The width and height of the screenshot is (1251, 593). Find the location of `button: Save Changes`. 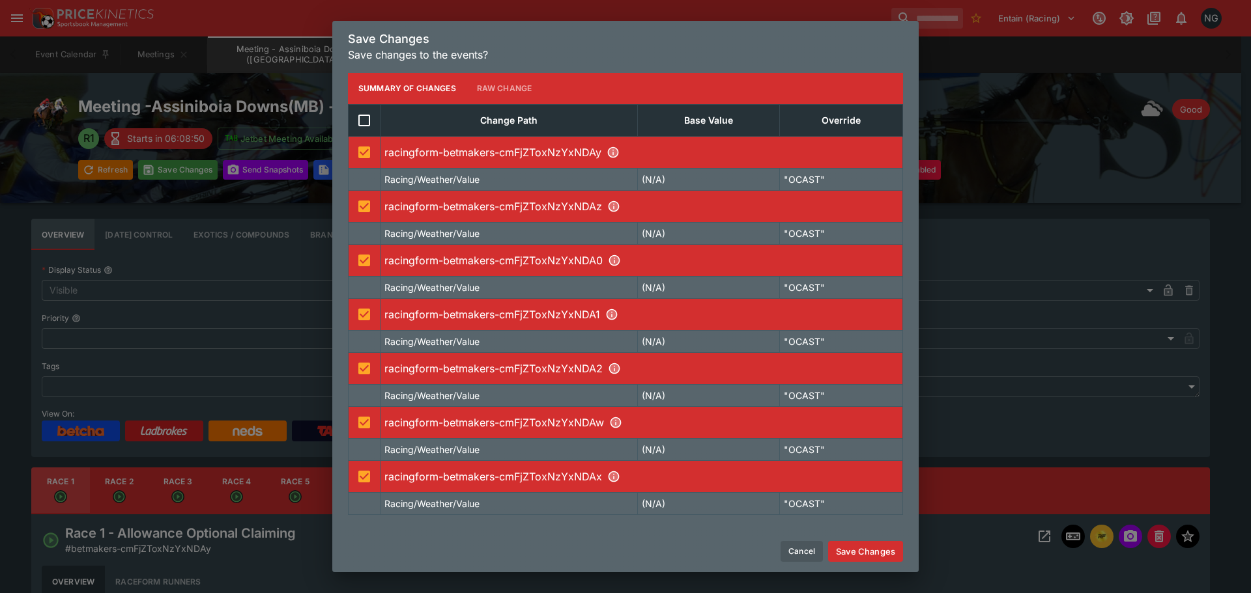

button: Save Changes is located at coordinates (865, 552).